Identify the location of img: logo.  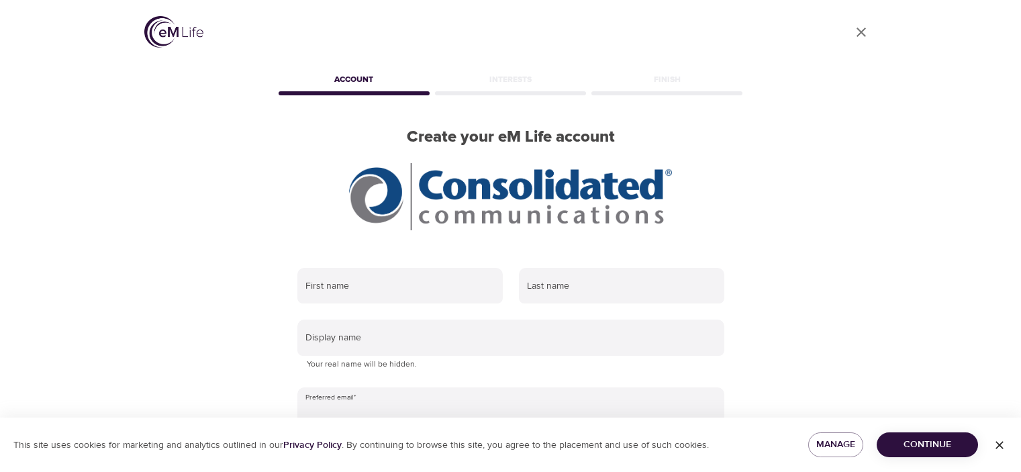
(174, 32).